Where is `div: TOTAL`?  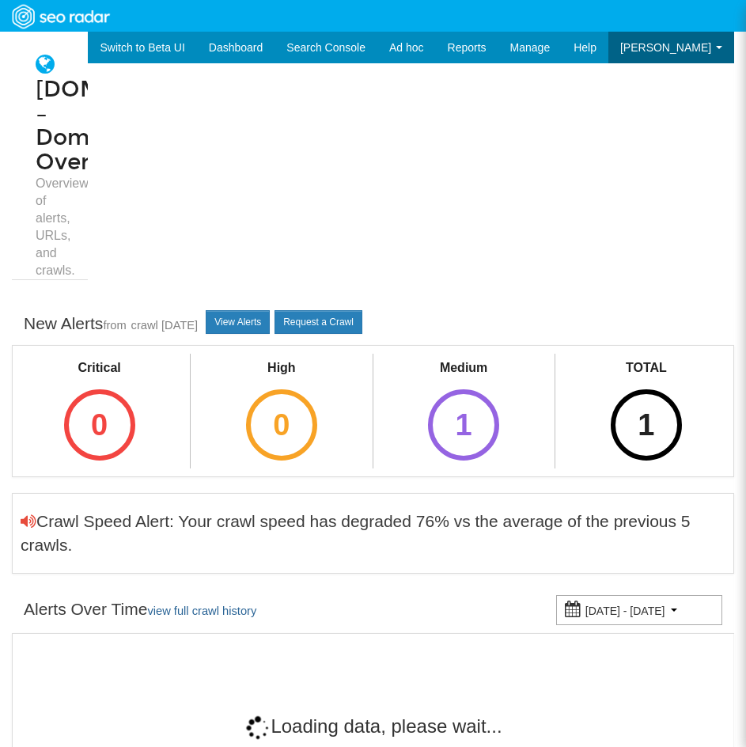
div: TOTAL is located at coordinates (647, 368).